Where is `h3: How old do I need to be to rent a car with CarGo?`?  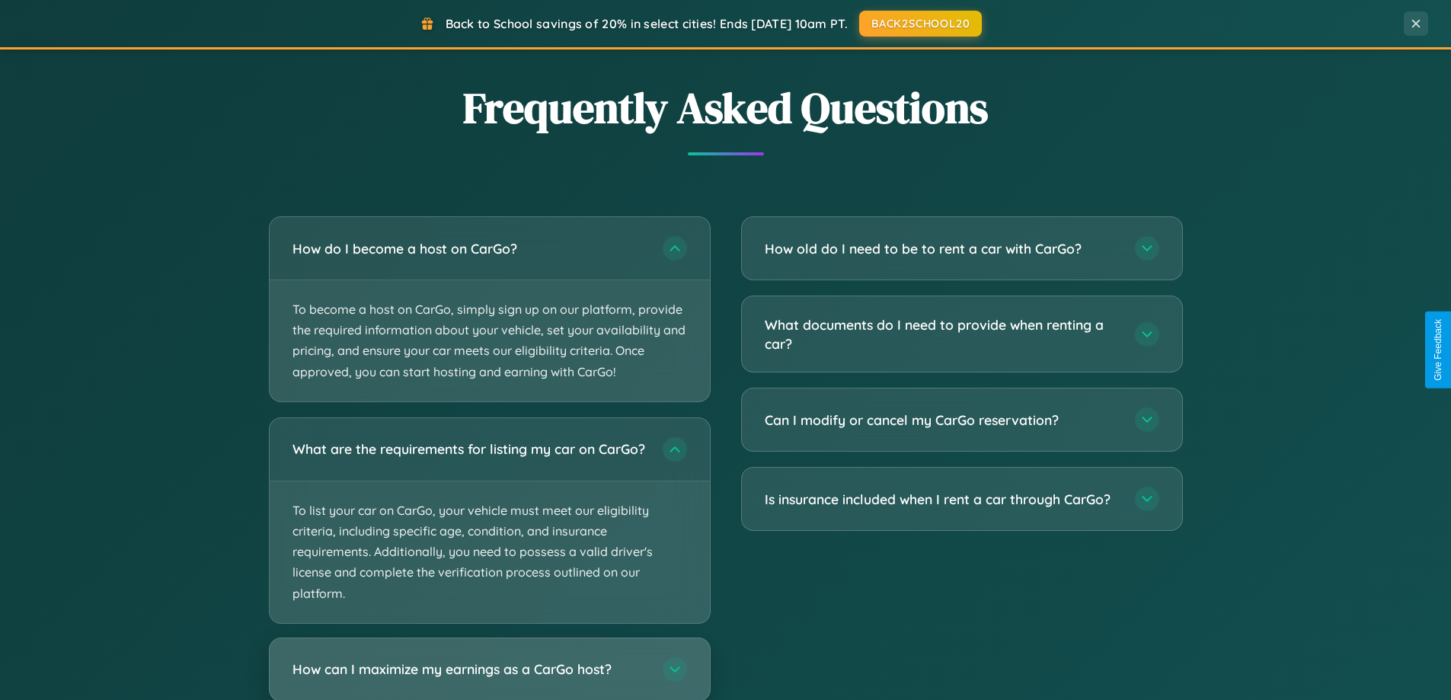 h3: How old do I need to be to rent a car with CarGo? is located at coordinates (942, 248).